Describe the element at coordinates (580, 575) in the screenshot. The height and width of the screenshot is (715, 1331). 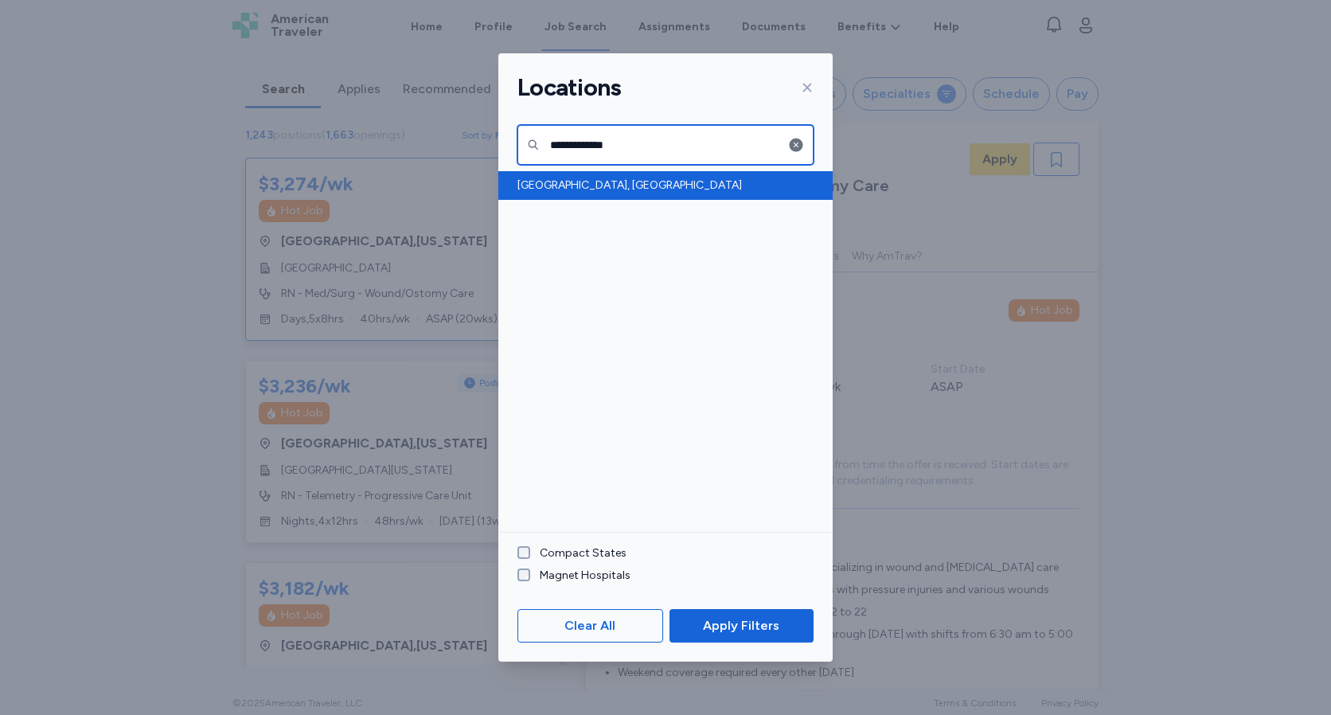
I see `label: Magnet Hospitals` at that location.